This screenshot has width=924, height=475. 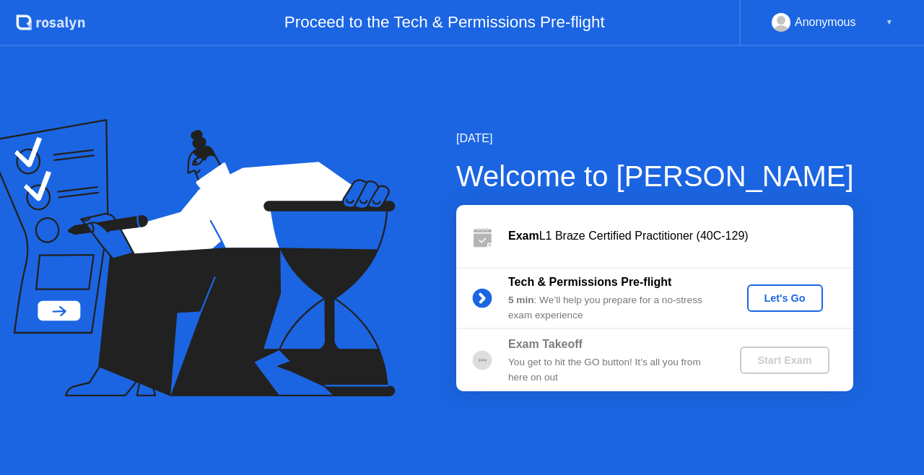 What do you see at coordinates (521, 300) in the screenshot?
I see `b: 5 min` at bounding box center [521, 300].